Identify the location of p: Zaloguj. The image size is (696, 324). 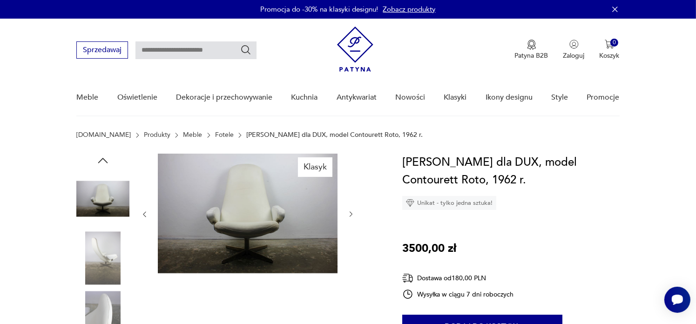
(574, 55).